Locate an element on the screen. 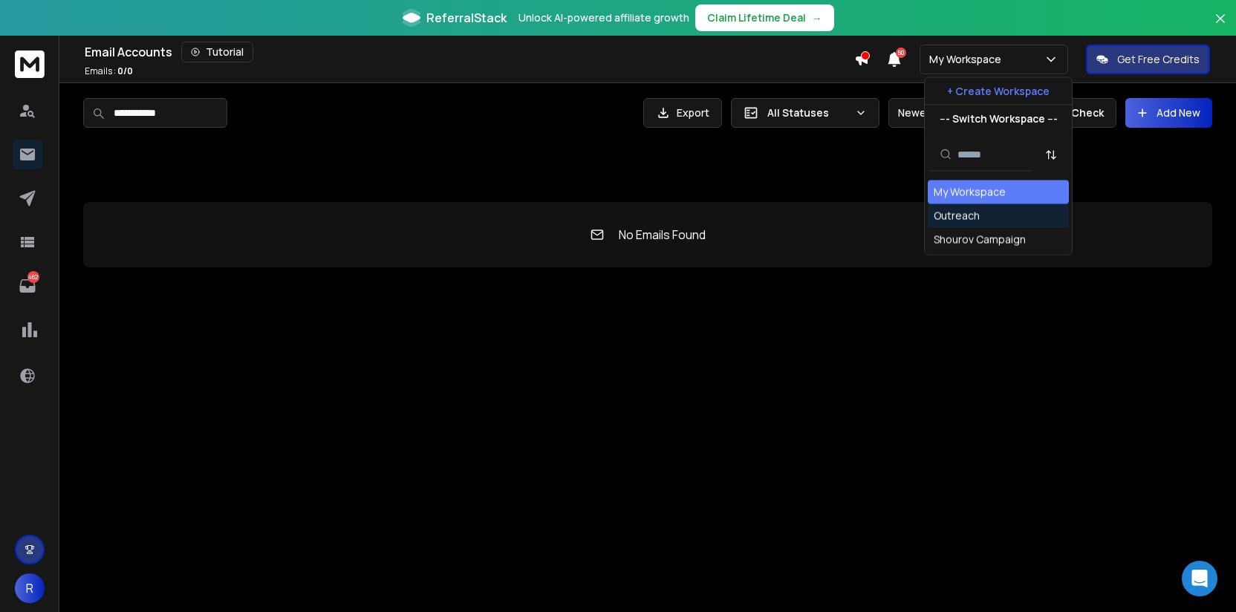  p: 462 is located at coordinates (33, 277).